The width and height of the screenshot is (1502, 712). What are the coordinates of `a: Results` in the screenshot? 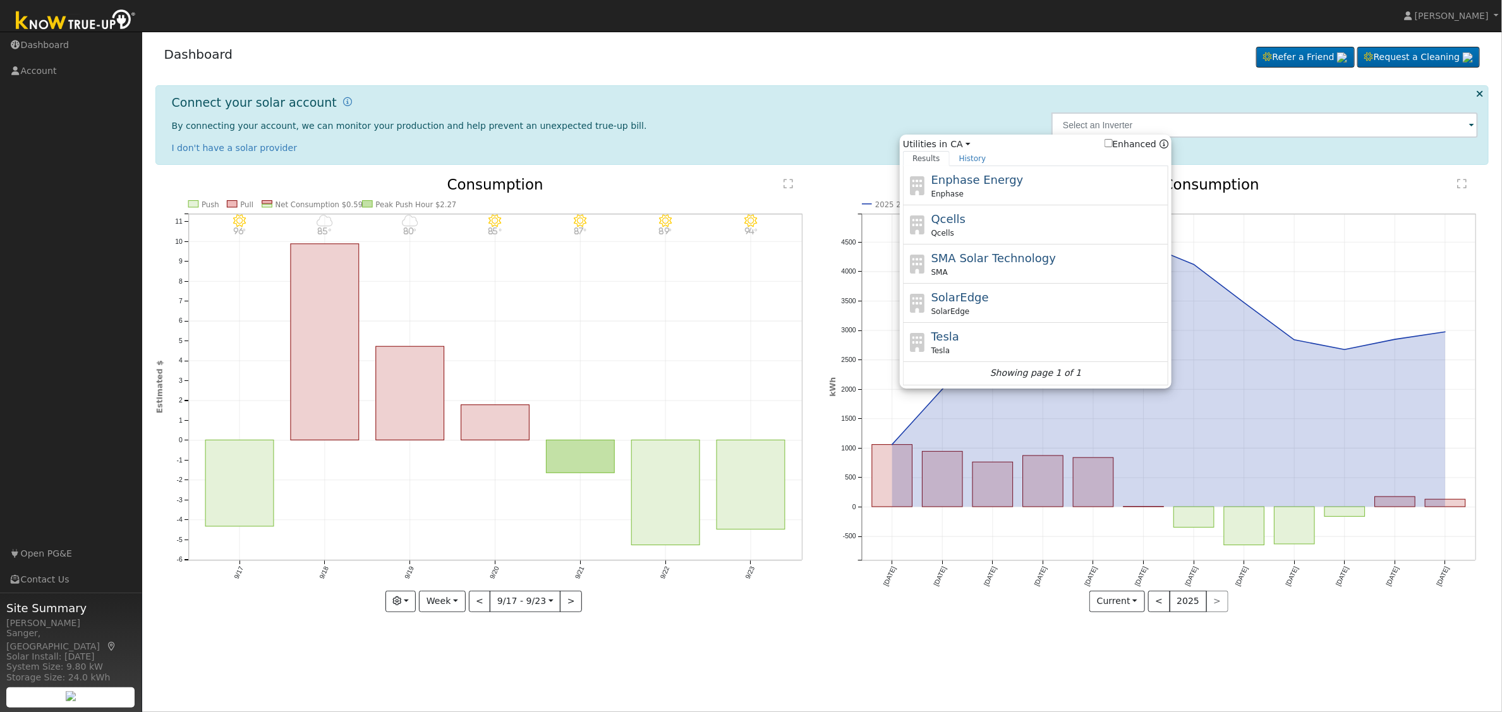 It's located at (926, 159).